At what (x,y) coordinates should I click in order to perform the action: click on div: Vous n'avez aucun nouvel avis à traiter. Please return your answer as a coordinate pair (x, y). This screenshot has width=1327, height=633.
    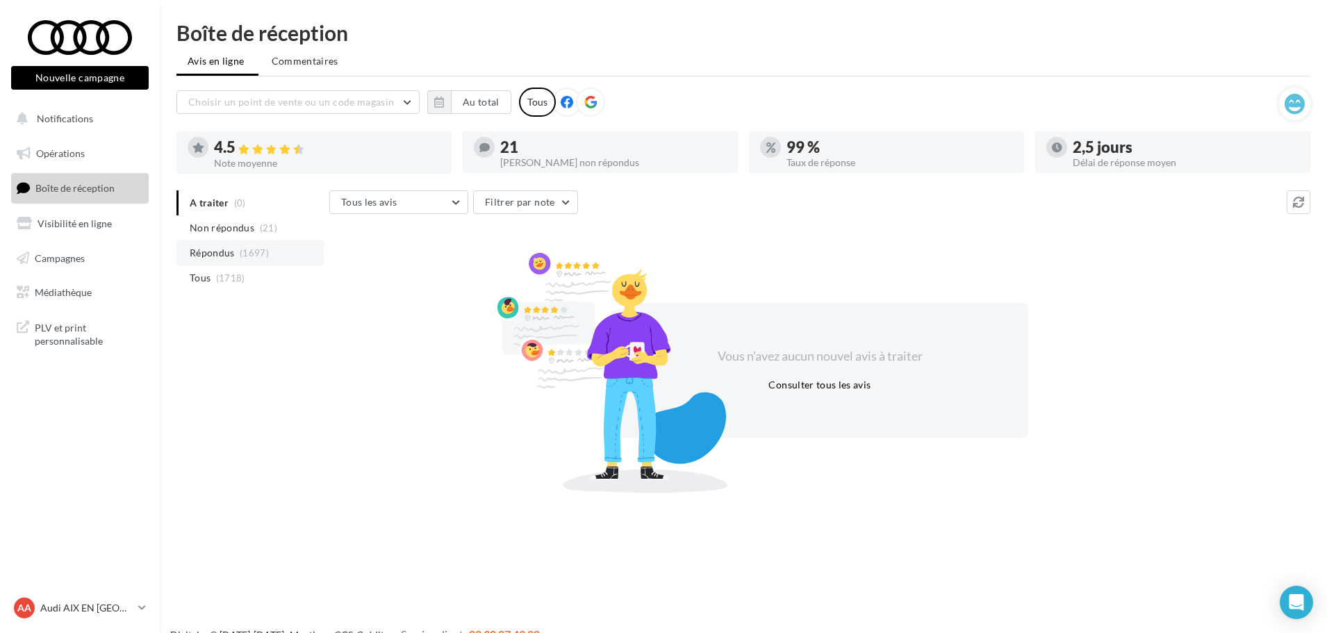
    Looking at the image, I should click on (820, 356).